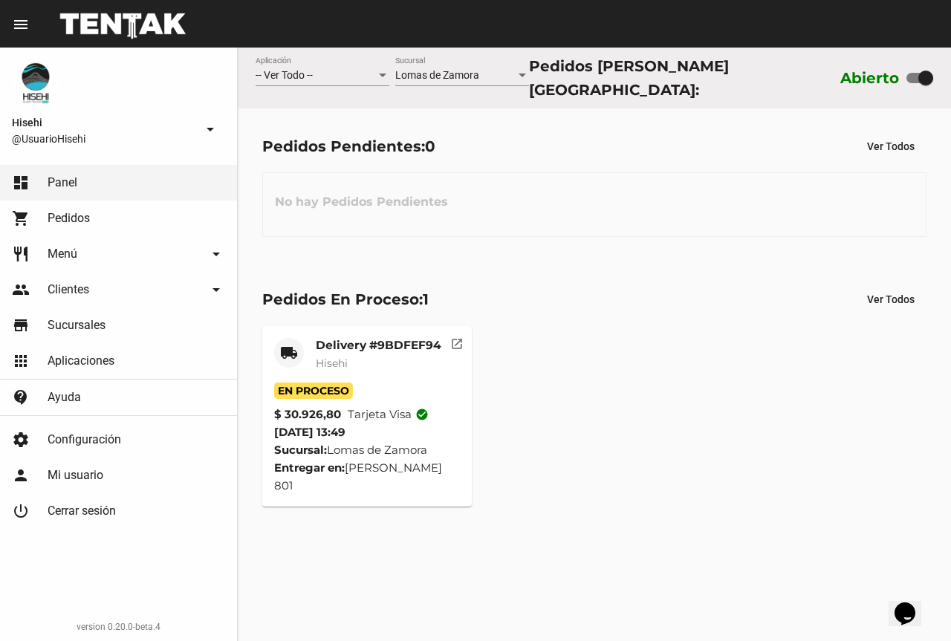 This screenshot has height=641, width=951. What do you see at coordinates (82, 511) in the screenshot?
I see `span: Cerrar sesión` at bounding box center [82, 511].